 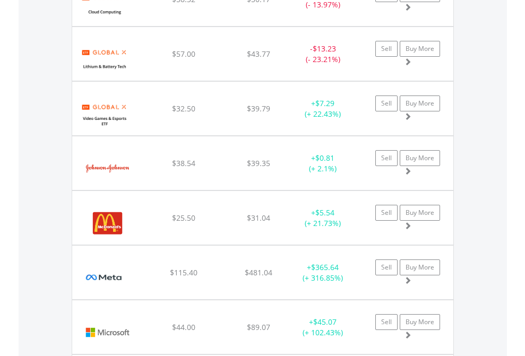 I want to click on span: $44.00, so click(x=184, y=327).